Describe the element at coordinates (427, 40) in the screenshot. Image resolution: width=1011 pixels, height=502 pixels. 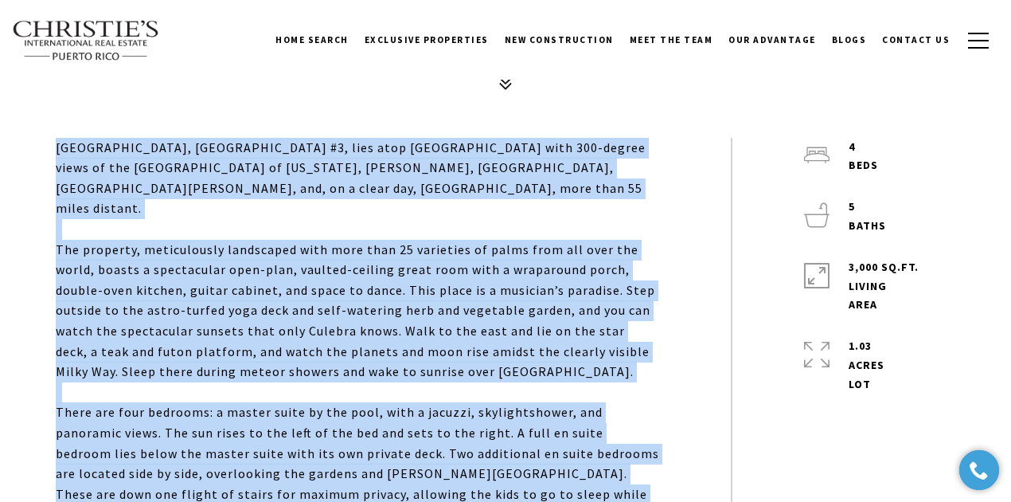
I see `span: Exclusive Properties` at that location.